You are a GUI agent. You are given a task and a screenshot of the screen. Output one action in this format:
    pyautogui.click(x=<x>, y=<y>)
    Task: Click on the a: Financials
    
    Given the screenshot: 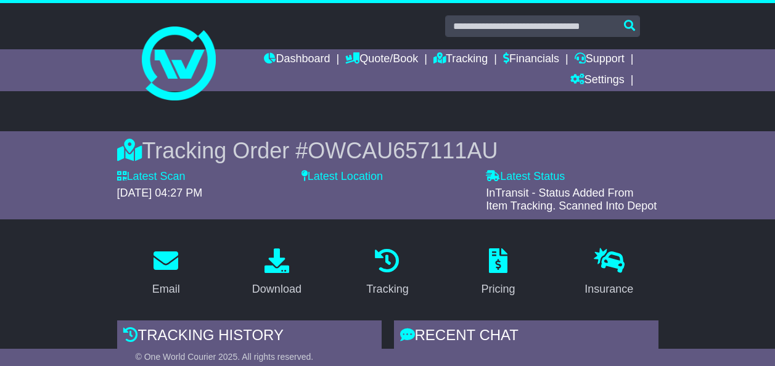 What is the action you would take?
    pyautogui.click(x=531, y=60)
    